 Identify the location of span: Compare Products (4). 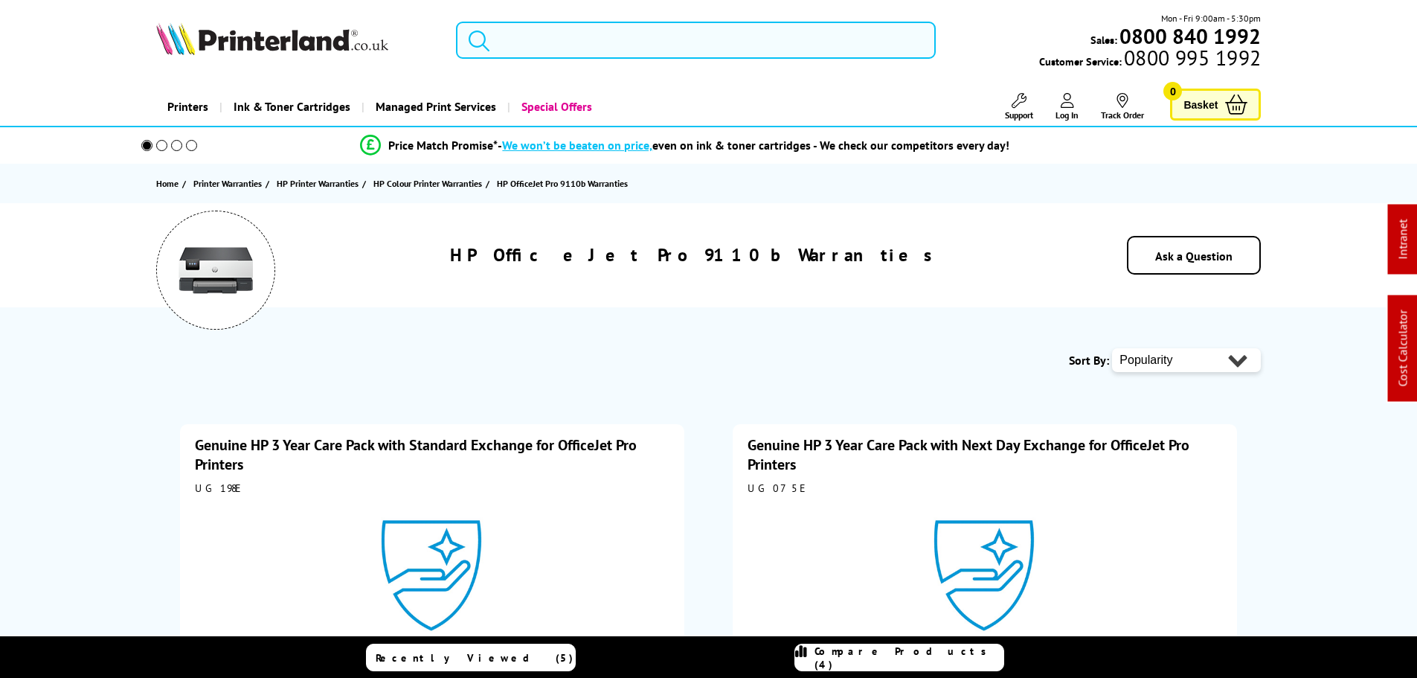
(909, 658).